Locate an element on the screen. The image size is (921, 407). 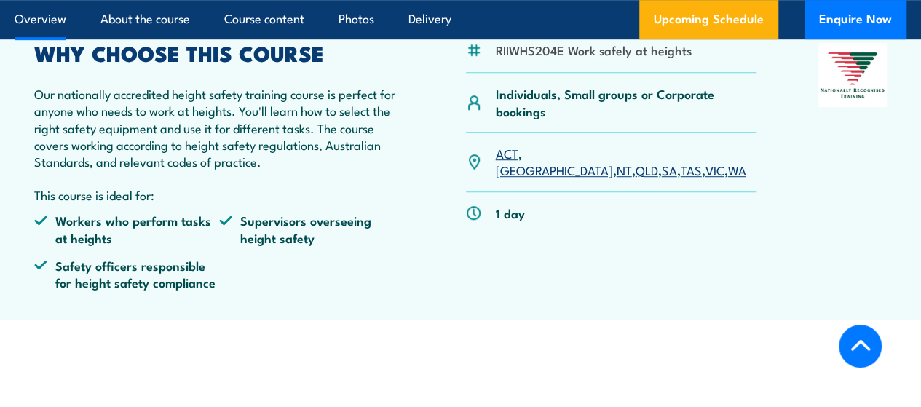
h2: WHY CHOOSE THIS COURSE is located at coordinates (219, 52).